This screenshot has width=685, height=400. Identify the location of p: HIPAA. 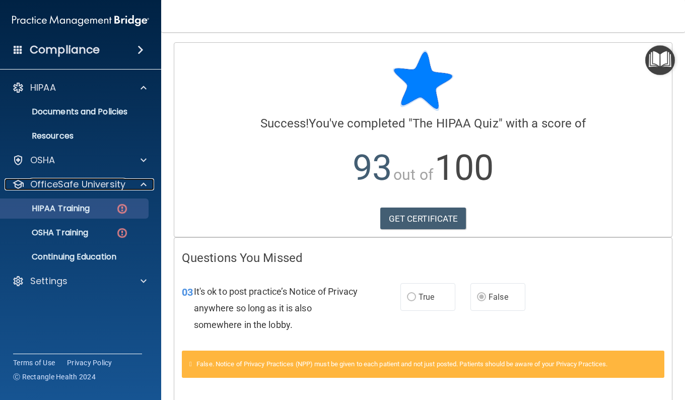
(43, 88).